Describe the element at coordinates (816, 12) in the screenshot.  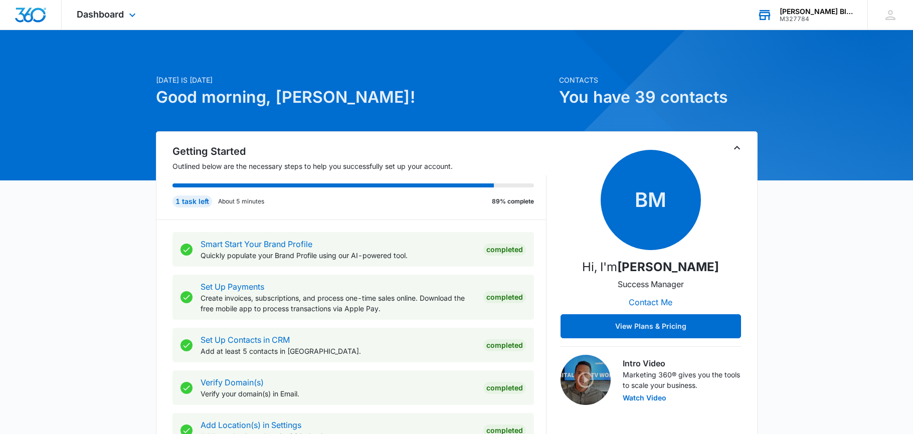
I see `div: account name` at that location.